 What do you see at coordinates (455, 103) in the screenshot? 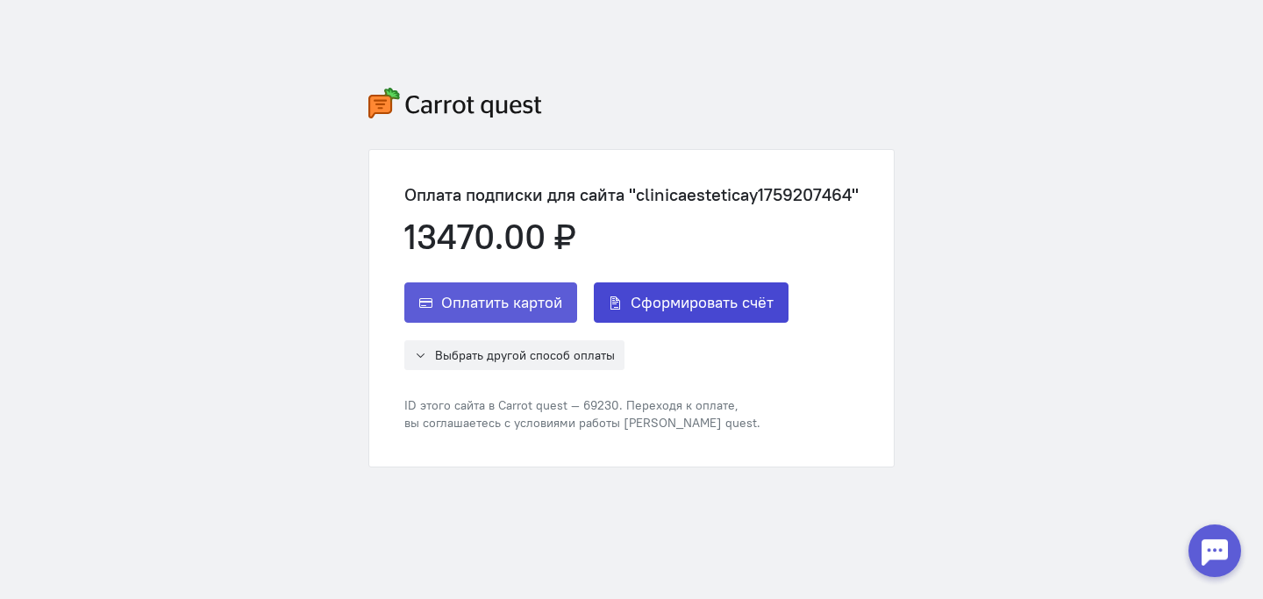
I see `img: carrot-quest-logo.svg` at bounding box center [455, 103].